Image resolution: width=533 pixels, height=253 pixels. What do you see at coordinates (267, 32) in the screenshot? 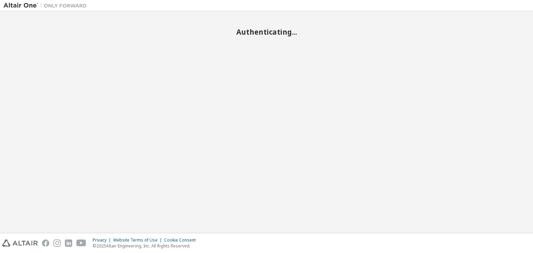
I see `h2: Authenticating...` at bounding box center [267, 32].